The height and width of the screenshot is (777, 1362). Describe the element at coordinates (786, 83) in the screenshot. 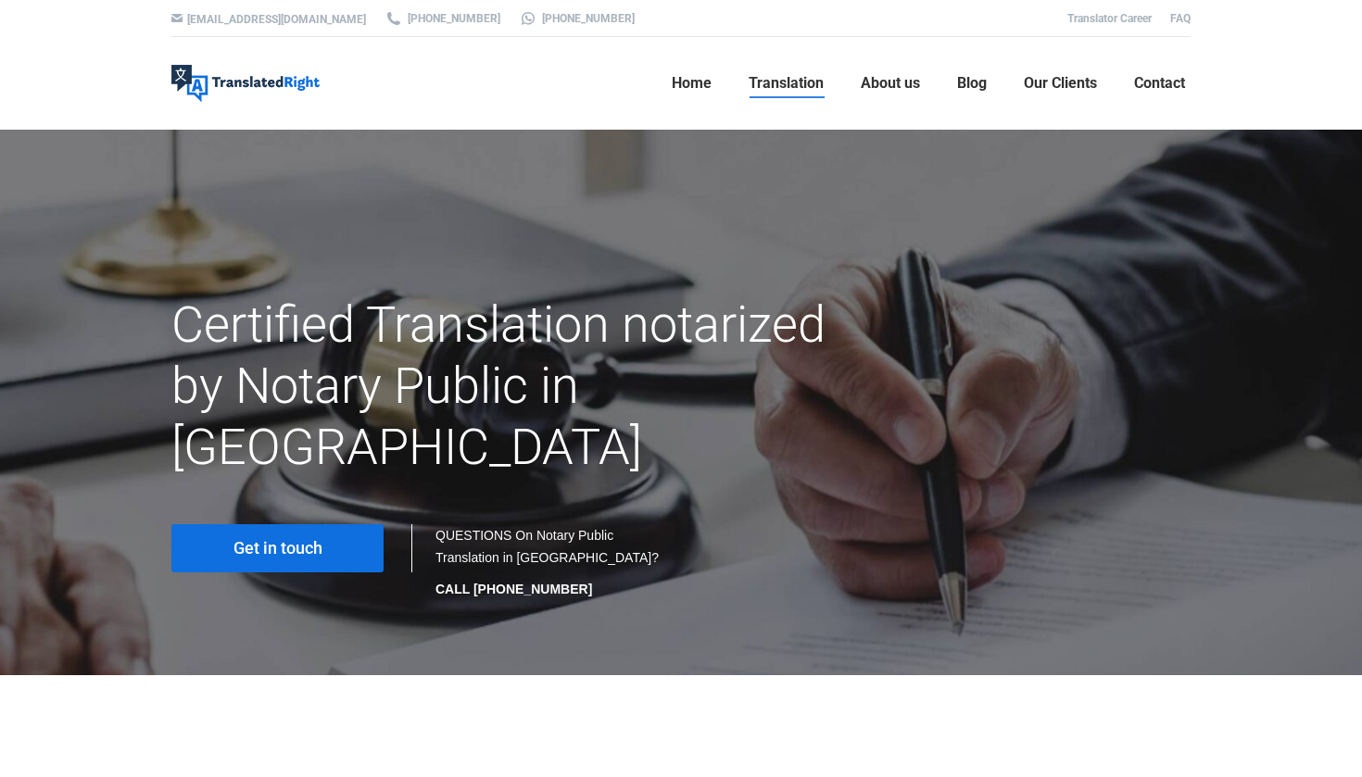

I see `span: Translation` at that location.